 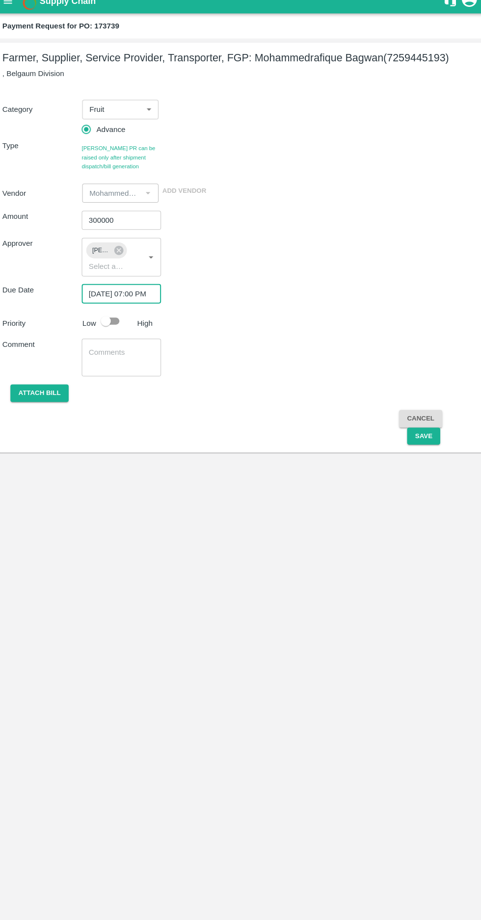 I want to click on img: logo, so click(x=34, y=12).